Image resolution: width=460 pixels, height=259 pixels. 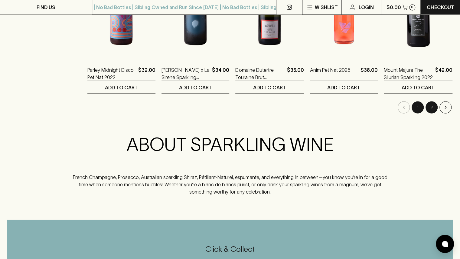 I want to click on p: Parley Midnight Disco Pet Nat 2022, so click(x=112, y=73).